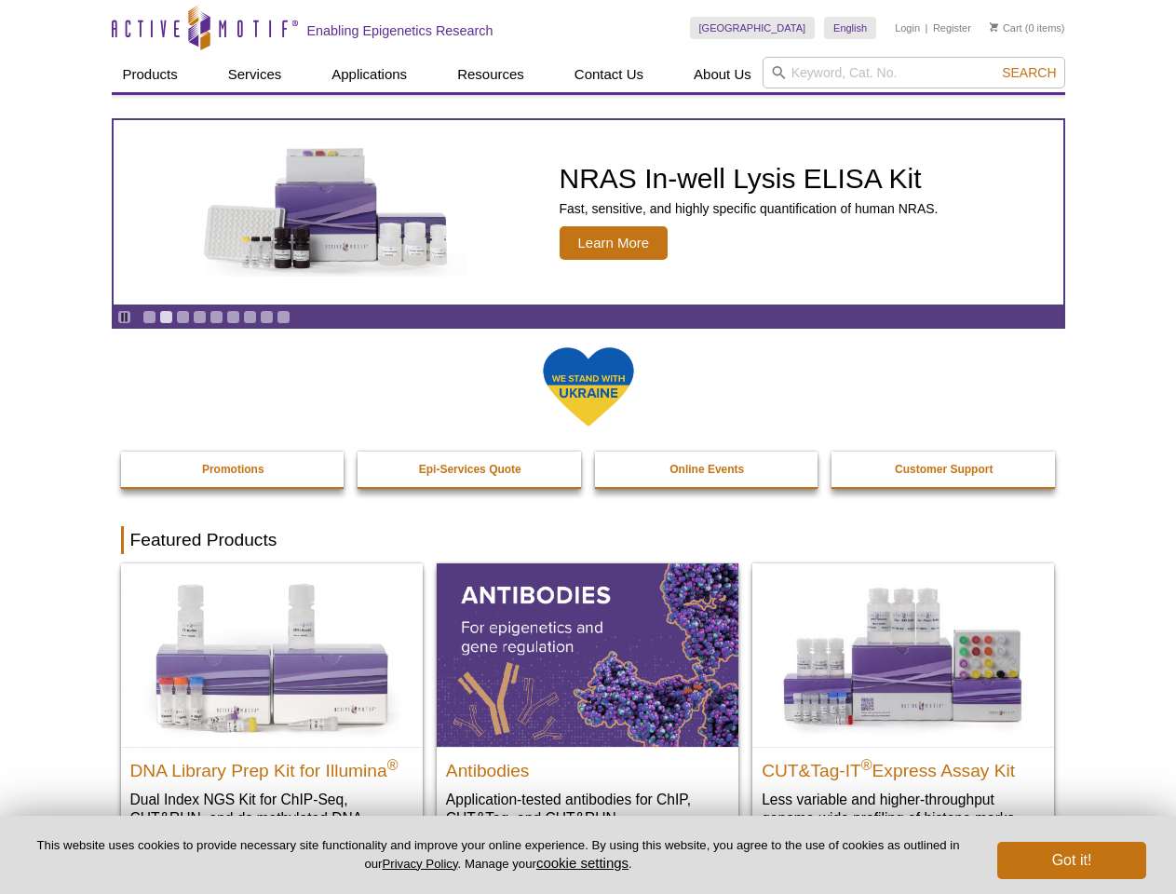 This screenshot has height=894, width=1176. Describe the element at coordinates (272, 655) in the screenshot. I see `img: DNA Library Prep Kit for Illumina` at that location.